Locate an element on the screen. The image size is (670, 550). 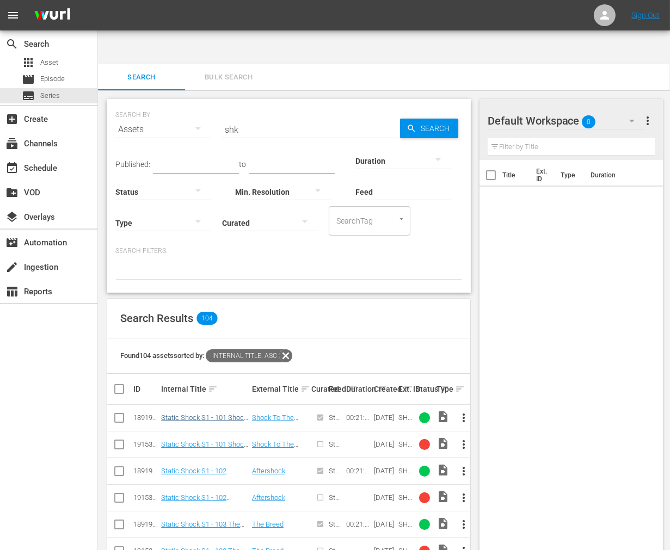
div: Curated is located at coordinates (318, 389).